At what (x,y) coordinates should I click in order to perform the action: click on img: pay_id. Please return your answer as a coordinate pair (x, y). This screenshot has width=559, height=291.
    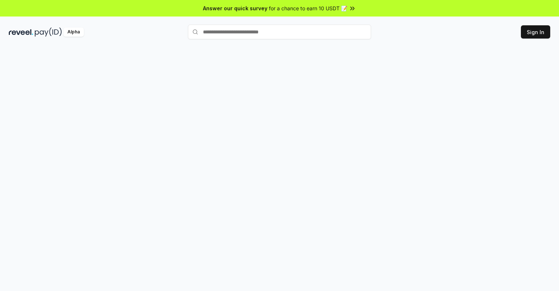
    Looking at the image, I should click on (48, 32).